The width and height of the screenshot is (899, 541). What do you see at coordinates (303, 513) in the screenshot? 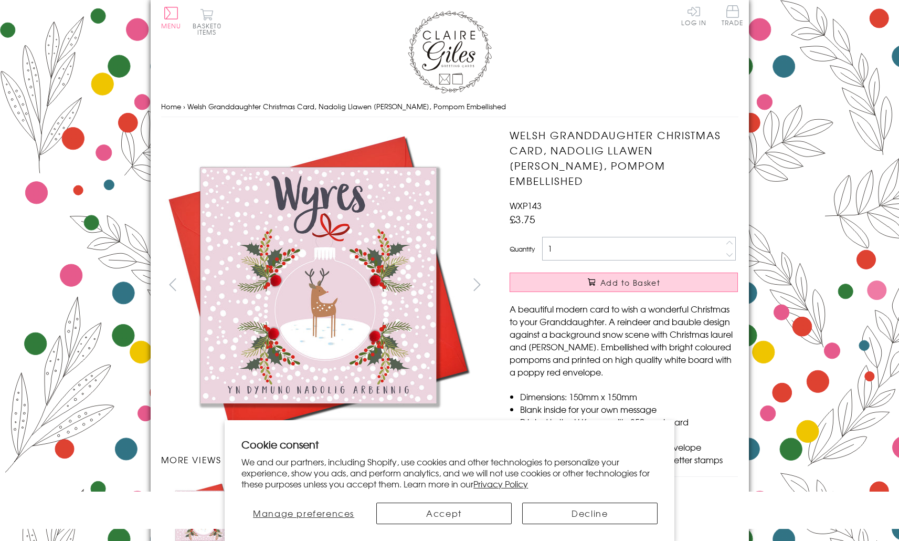
I see `button: Manage preferences` at bounding box center [303, 513].